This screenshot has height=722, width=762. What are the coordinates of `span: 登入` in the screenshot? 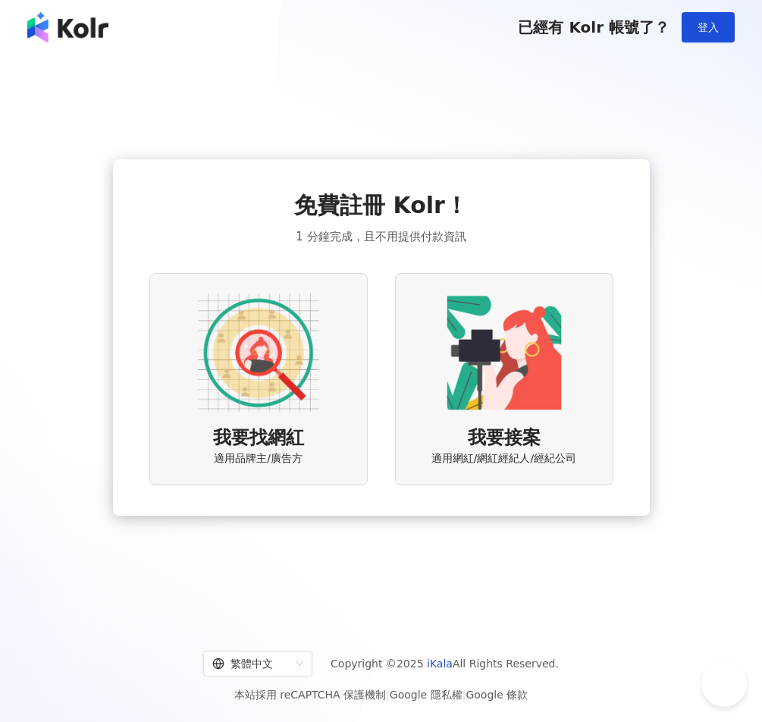 It's located at (708, 27).